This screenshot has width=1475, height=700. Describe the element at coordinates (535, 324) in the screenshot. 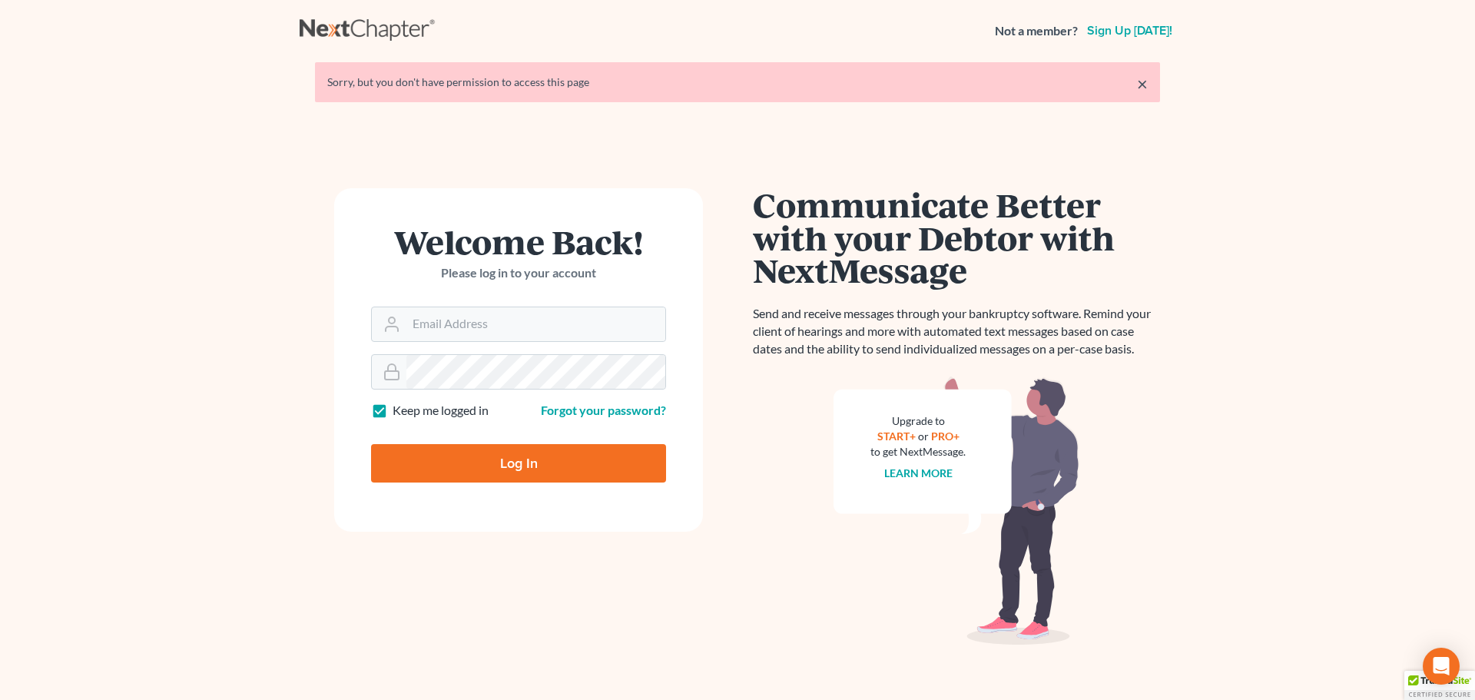

I see `input: Email Address` at that location.